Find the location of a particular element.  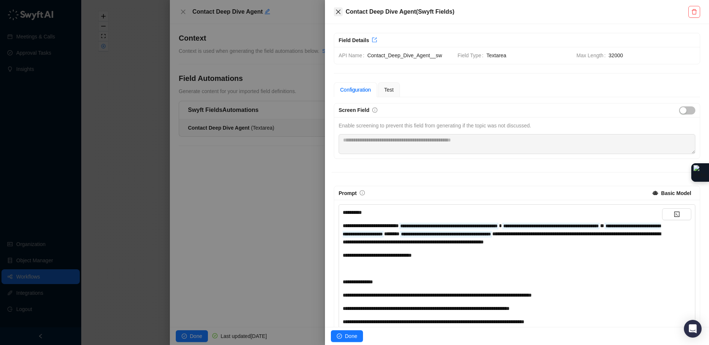

div: Open Intercom Messenger is located at coordinates (693, 329).